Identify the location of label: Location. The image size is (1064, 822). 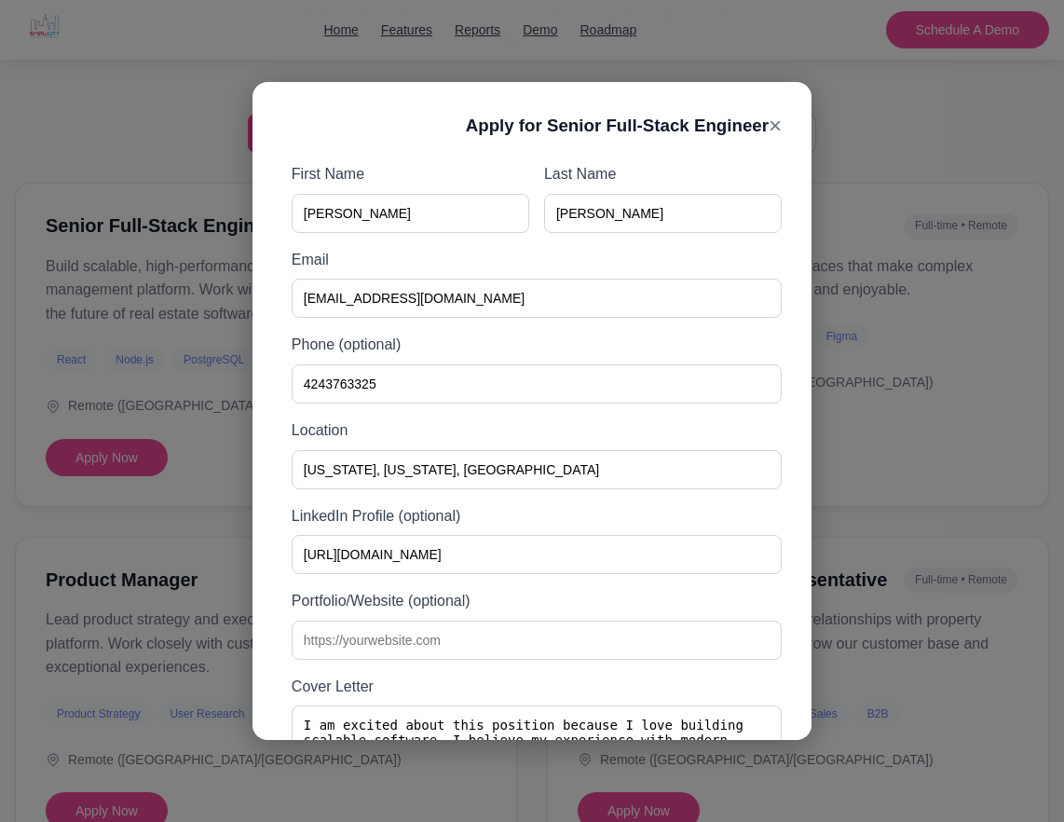
(537, 431).